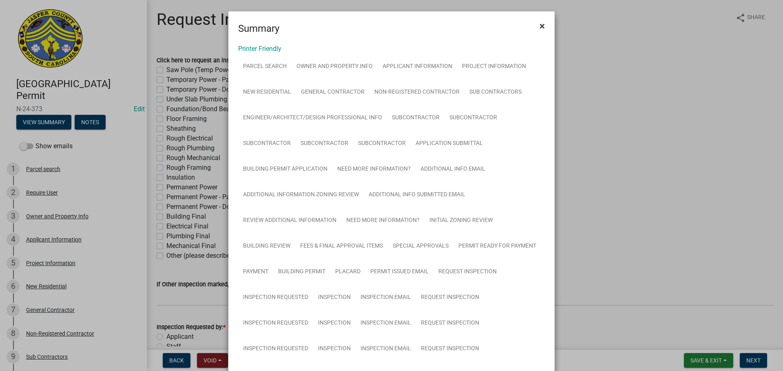 The width and height of the screenshot is (783, 371). What do you see at coordinates (289, 221) in the screenshot?
I see `a: Review Additional Information` at bounding box center [289, 221].